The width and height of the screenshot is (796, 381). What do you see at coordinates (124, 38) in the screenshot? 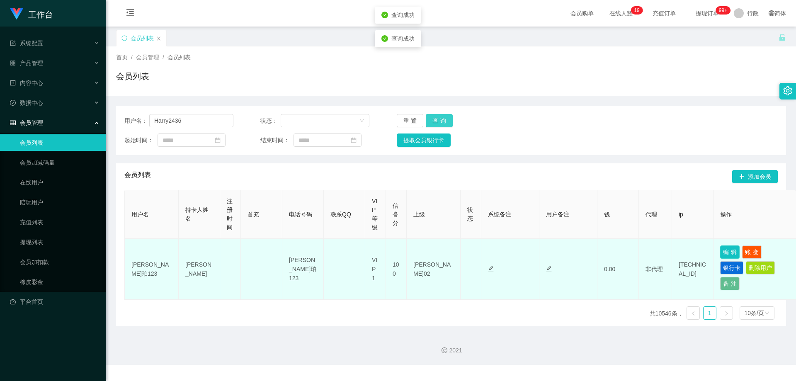
I see `i: 图标：同步` at bounding box center [124, 38].